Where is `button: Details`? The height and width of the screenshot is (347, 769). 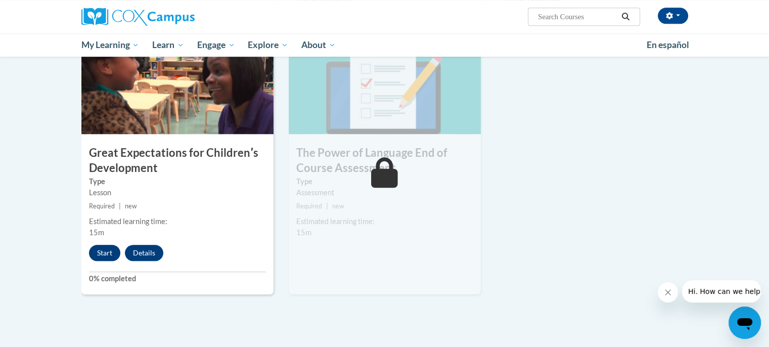
button: Details is located at coordinates (144, 253).